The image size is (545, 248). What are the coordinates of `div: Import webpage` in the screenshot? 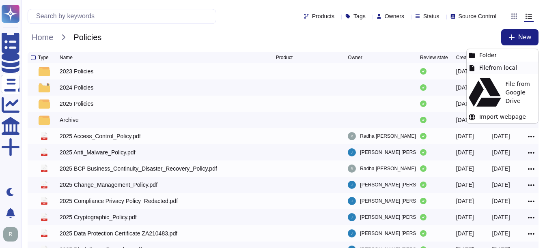 It's located at (502, 117).